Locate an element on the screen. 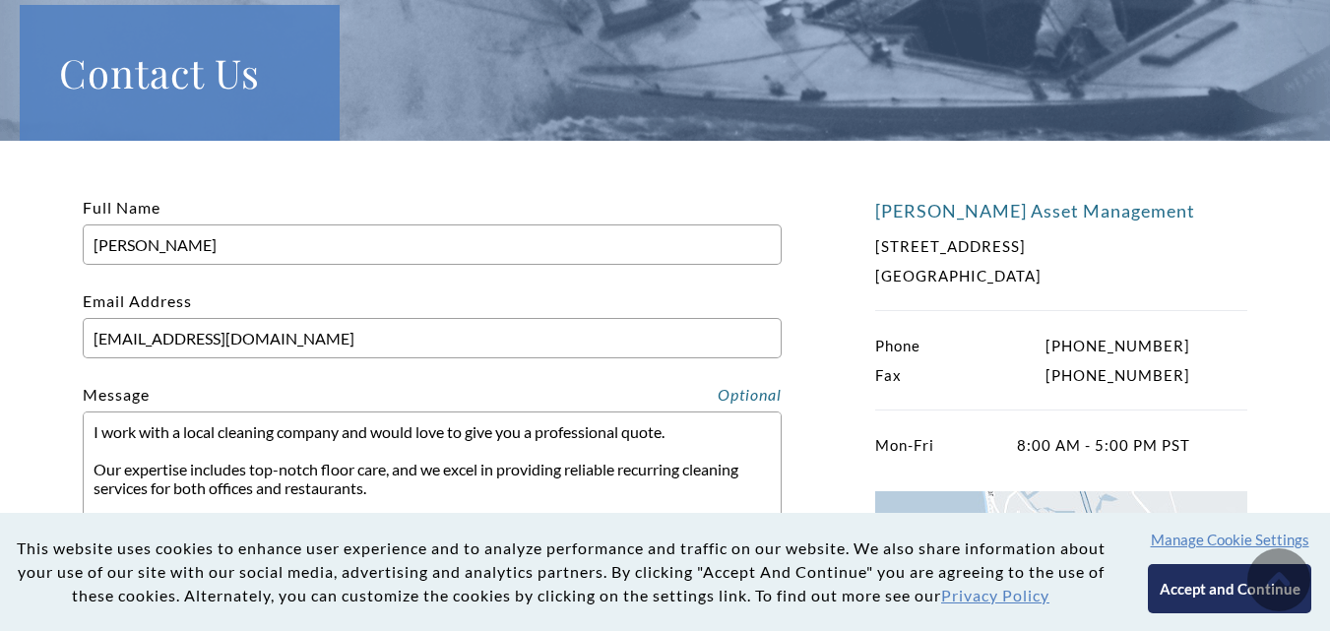  button: Manage Cookie Settings is located at coordinates (1230, 540).